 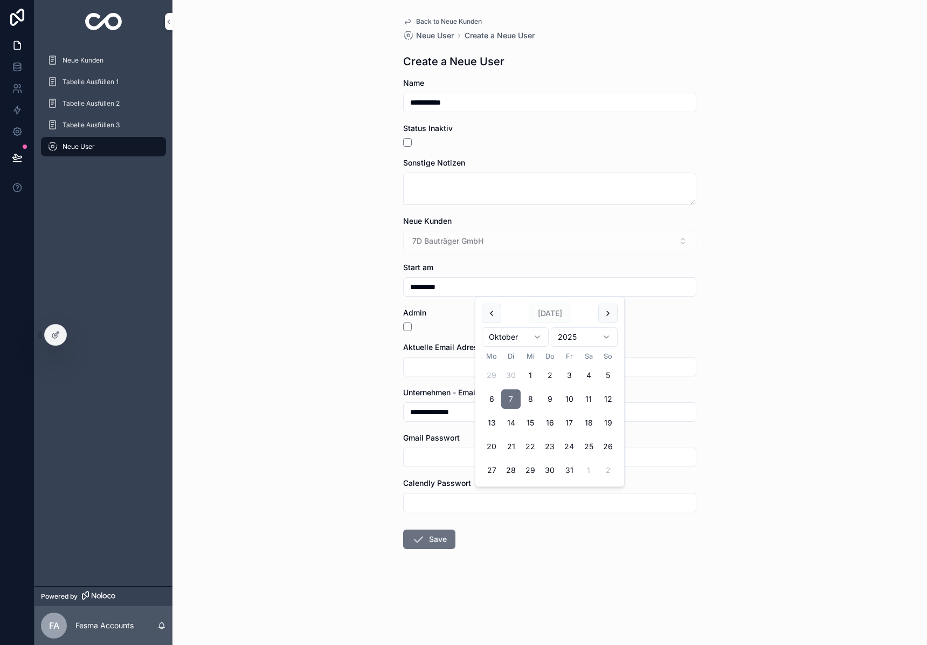 I want to click on button: Samstag, 1. November 2025, so click(x=589, y=470).